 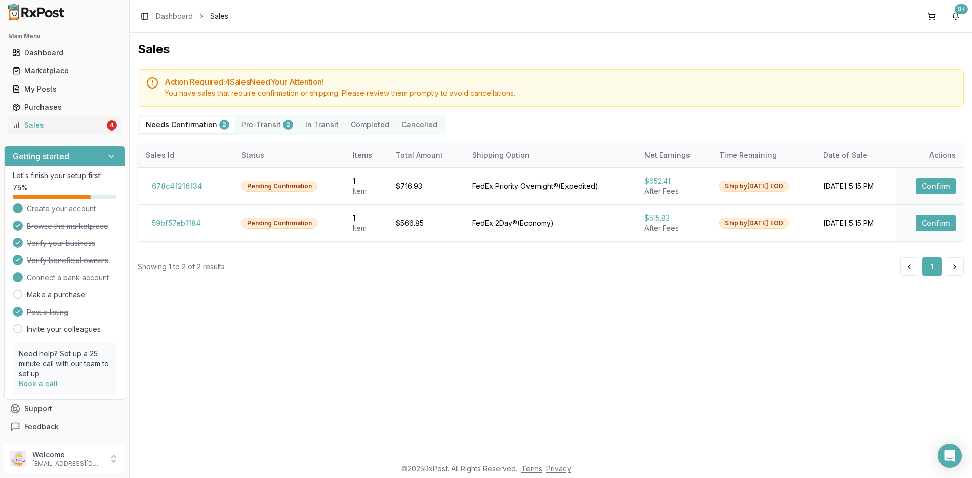 What do you see at coordinates (64, 409) in the screenshot?
I see `button: Support` at bounding box center [64, 409].